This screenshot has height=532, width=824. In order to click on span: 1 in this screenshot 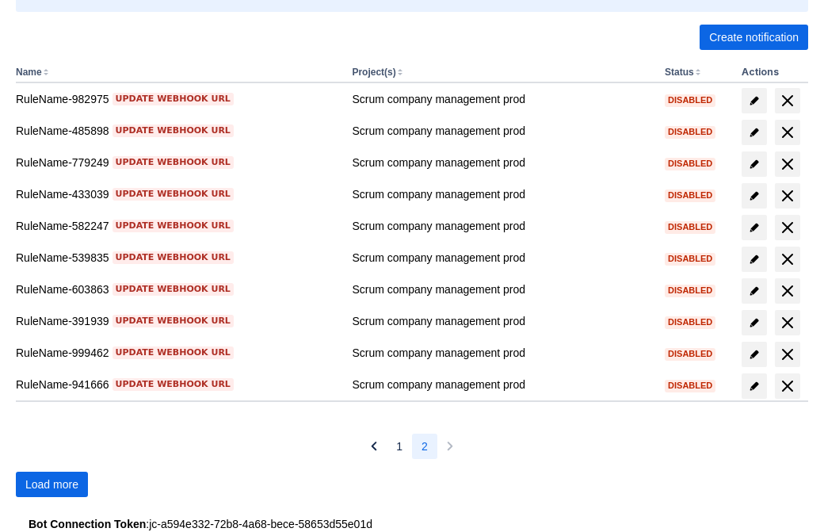, I will do `click(399, 446)`.